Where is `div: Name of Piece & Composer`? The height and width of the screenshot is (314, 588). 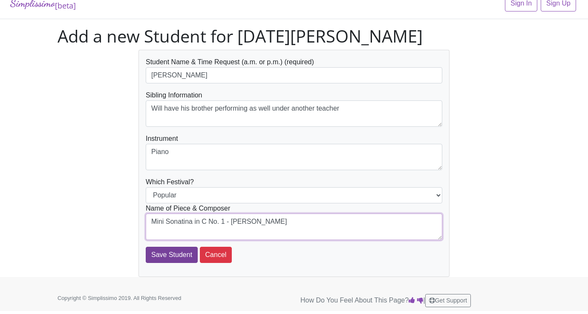
div: Name of Piece & Composer is located at coordinates (294, 222).